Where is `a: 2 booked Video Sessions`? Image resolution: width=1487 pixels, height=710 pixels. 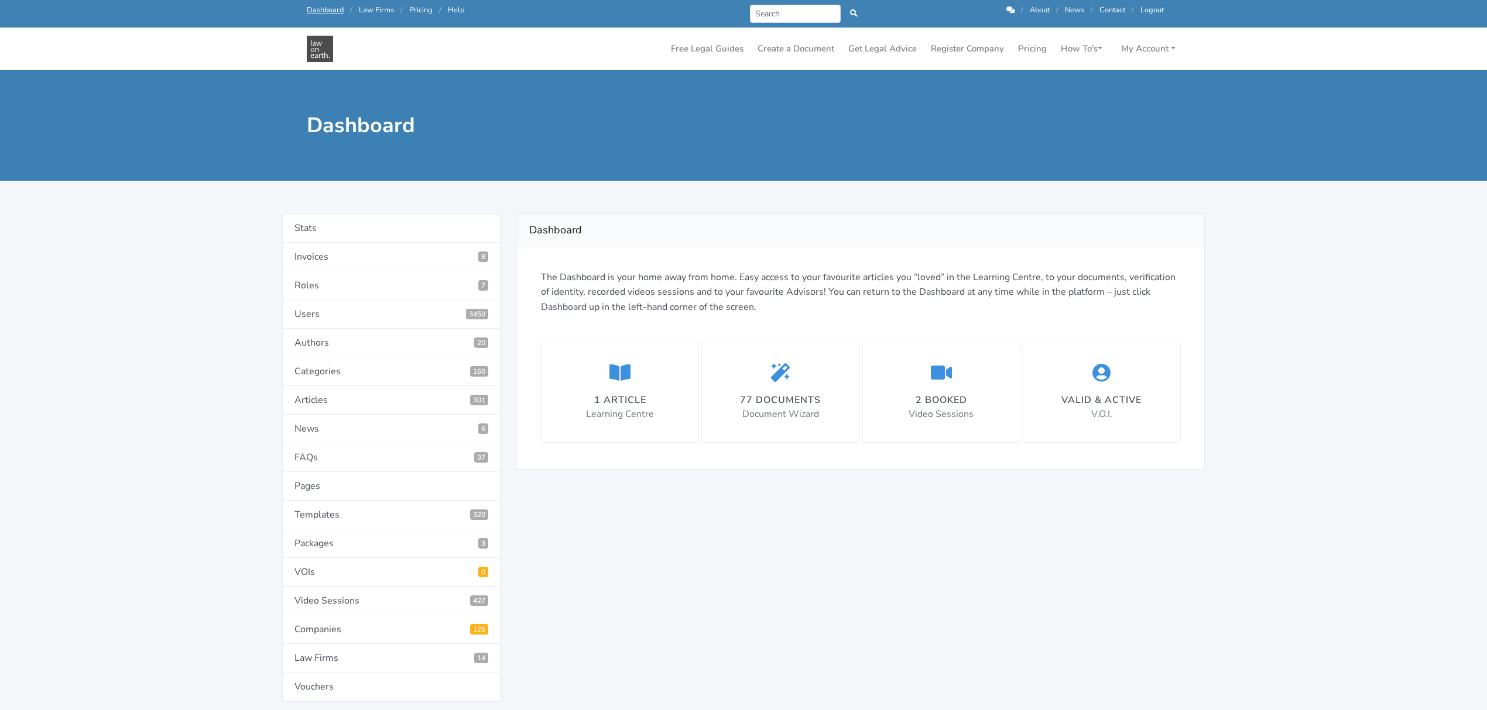
a: 2 booked Video Sessions is located at coordinates (941, 393).